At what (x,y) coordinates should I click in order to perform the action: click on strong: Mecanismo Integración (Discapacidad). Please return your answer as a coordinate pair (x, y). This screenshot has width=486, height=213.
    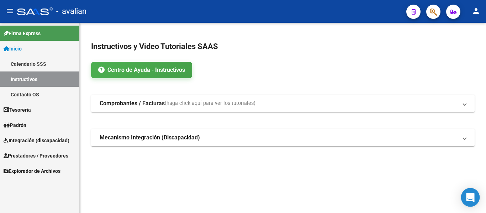
    Looking at the image, I should click on (150, 138).